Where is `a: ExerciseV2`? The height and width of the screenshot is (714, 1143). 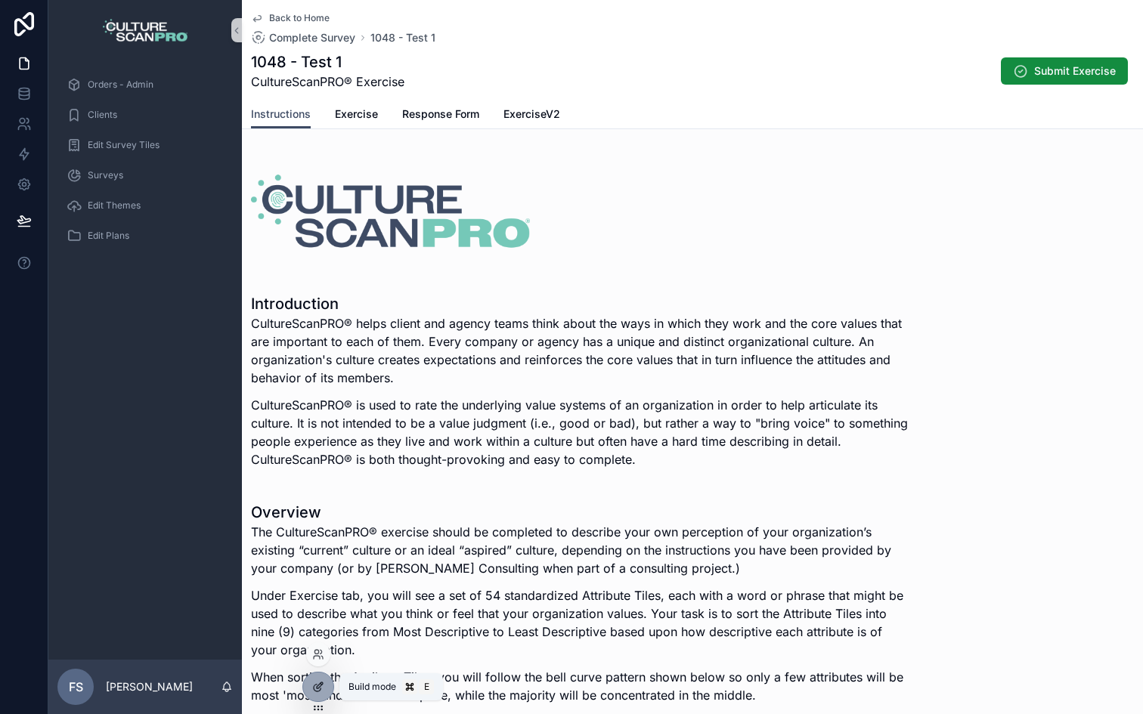 a: ExerciseV2 is located at coordinates (531, 116).